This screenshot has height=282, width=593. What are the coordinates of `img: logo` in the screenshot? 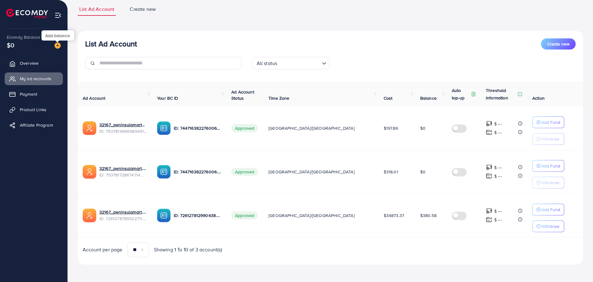 It's located at (27, 13).